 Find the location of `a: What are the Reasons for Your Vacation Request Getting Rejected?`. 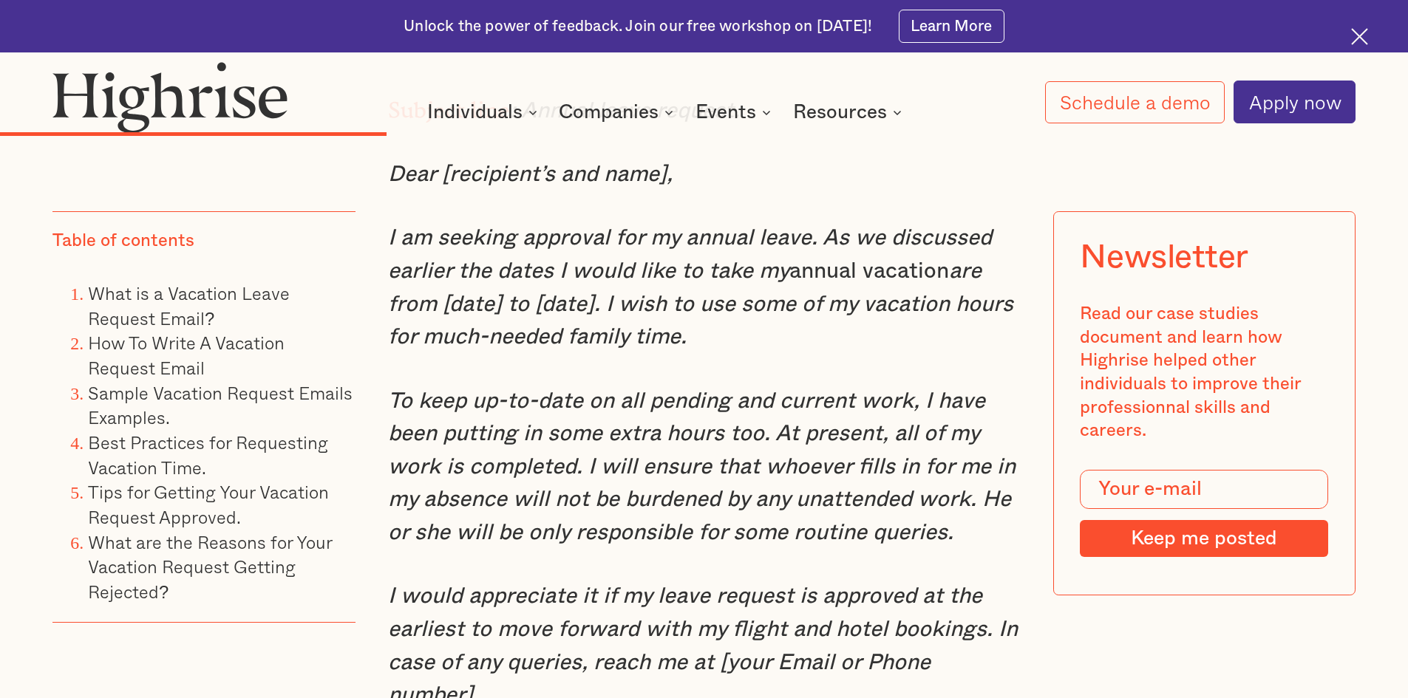

a: What are the Reasons for Your Vacation Request Getting Rejected? is located at coordinates (210, 566).